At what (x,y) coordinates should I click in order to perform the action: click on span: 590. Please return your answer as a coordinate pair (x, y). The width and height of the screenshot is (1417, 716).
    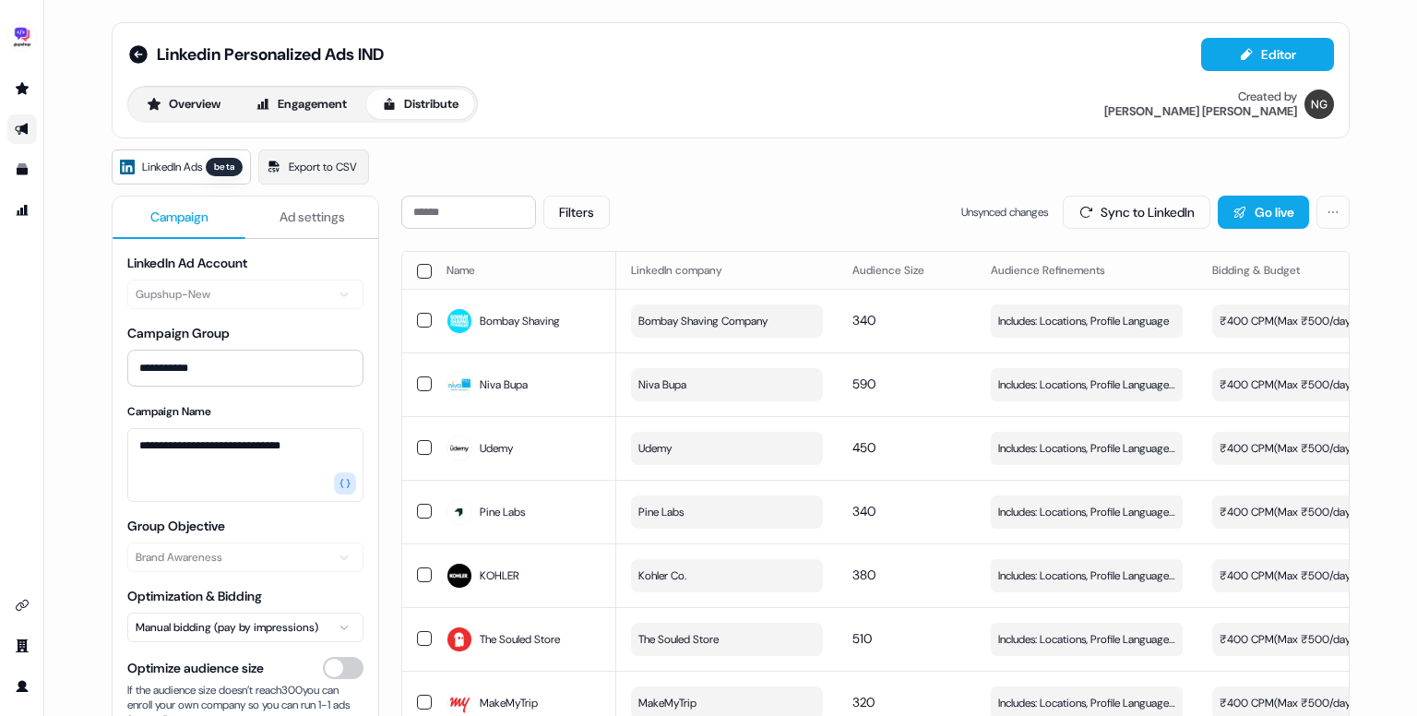
    Looking at the image, I should click on (864, 384).